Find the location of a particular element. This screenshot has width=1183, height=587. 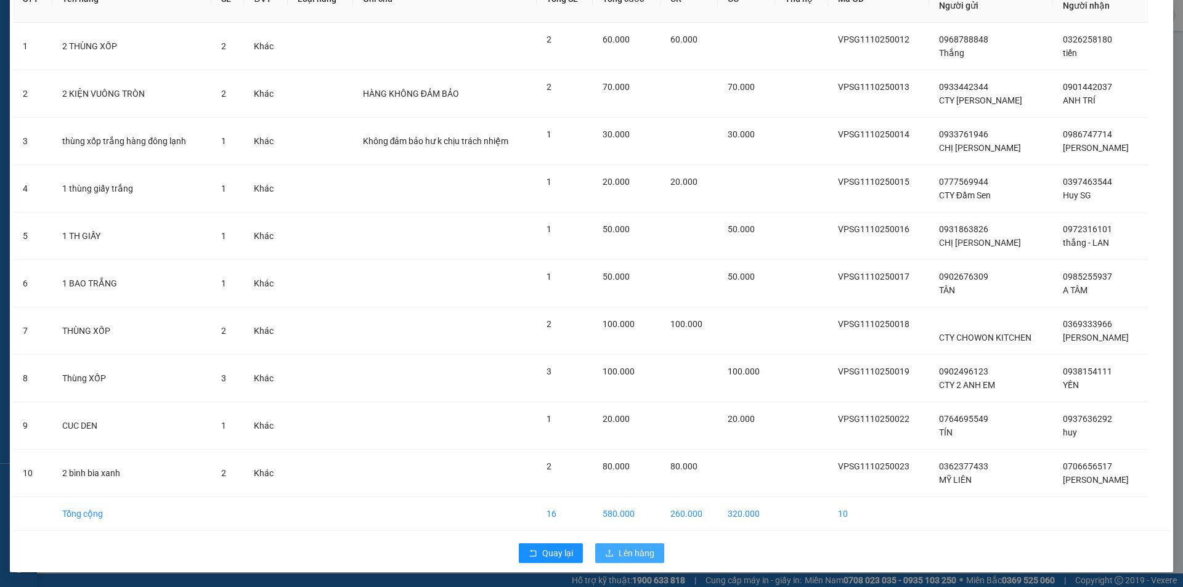

td: 8 is located at coordinates (33, 378).